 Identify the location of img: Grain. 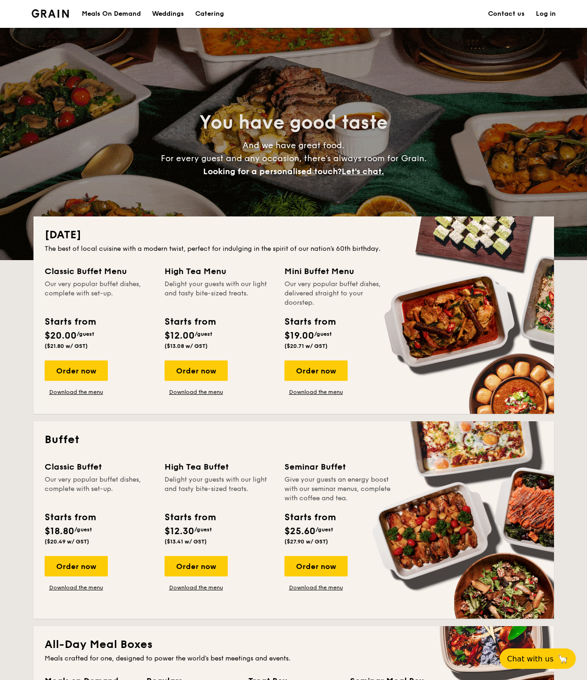
(50, 13).